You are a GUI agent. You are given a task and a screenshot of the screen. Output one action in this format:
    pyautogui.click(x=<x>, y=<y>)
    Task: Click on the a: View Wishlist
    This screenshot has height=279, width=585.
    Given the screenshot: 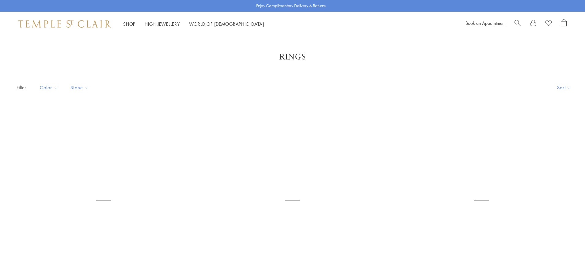 What is the action you would take?
    pyautogui.click(x=548, y=24)
    